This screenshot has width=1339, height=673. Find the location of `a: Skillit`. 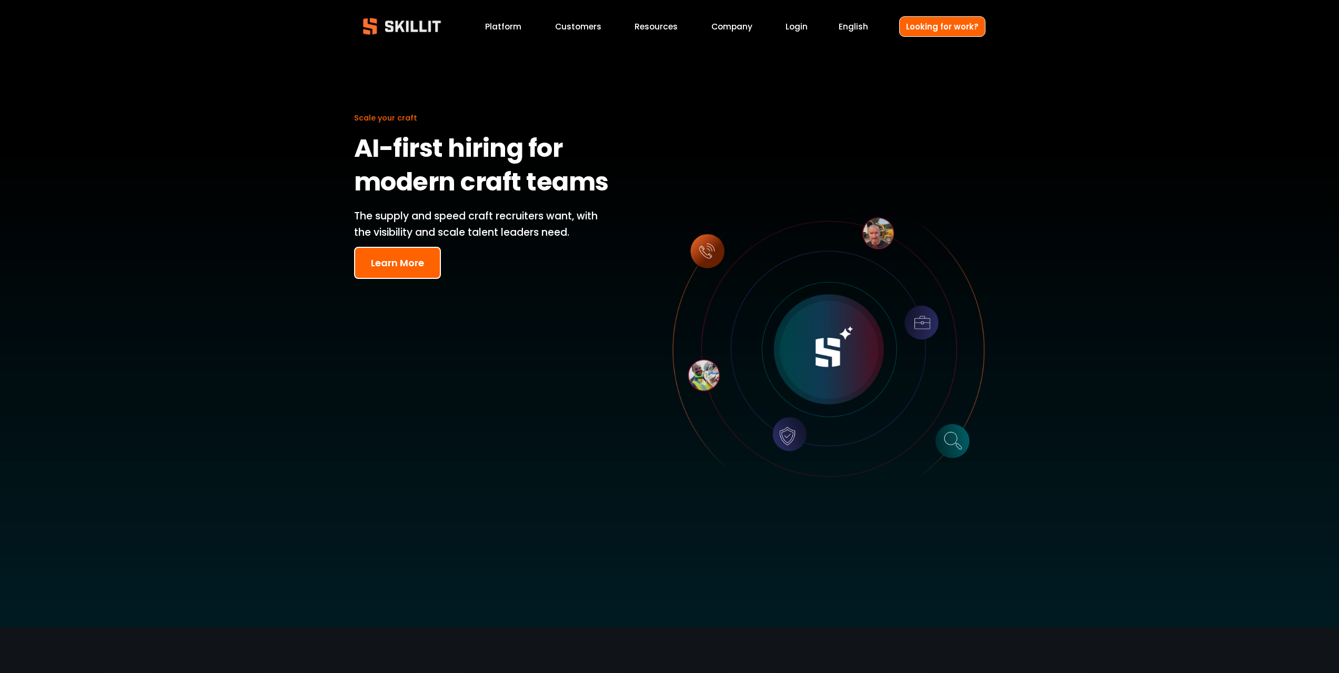

a: Skillit is located at coordinates (402, 26).